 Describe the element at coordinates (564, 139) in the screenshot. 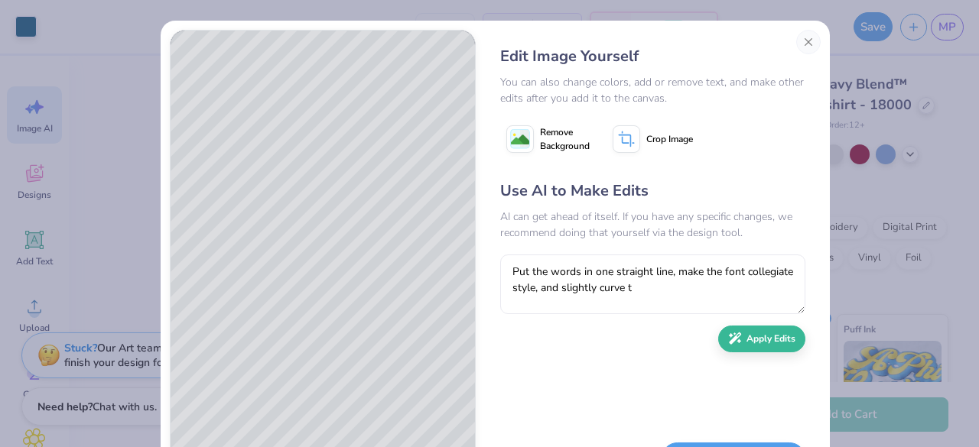

I see `span: Remove Background` at that location.